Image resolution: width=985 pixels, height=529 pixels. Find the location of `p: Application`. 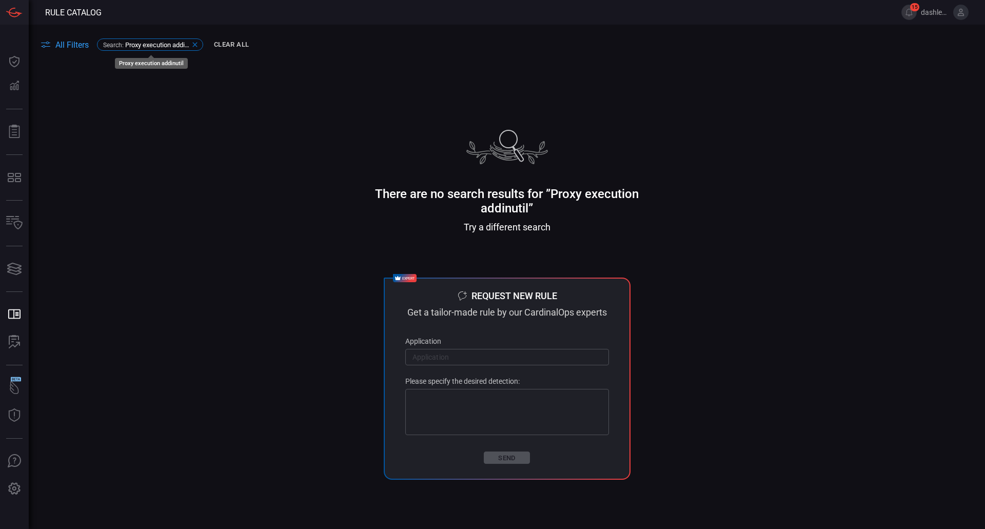

p: Application is located at coordinates (507, 341).